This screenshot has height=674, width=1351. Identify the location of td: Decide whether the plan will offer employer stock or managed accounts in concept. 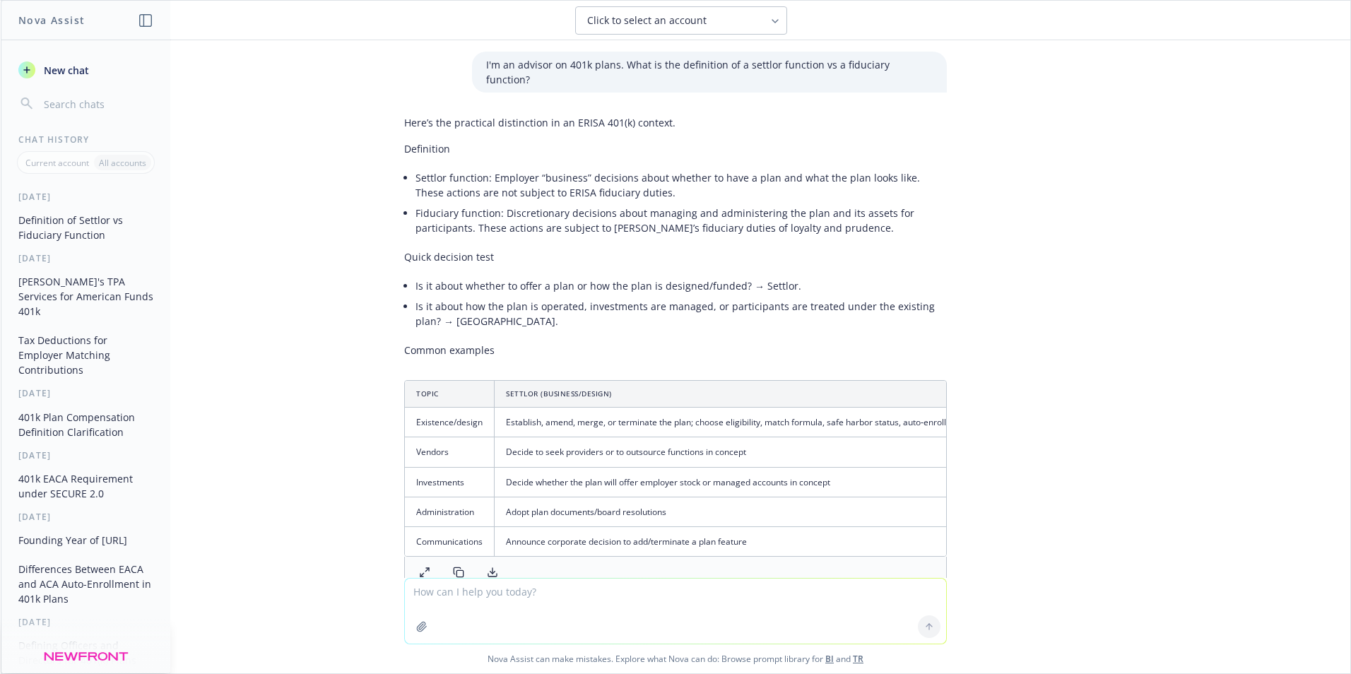
(809, 482).